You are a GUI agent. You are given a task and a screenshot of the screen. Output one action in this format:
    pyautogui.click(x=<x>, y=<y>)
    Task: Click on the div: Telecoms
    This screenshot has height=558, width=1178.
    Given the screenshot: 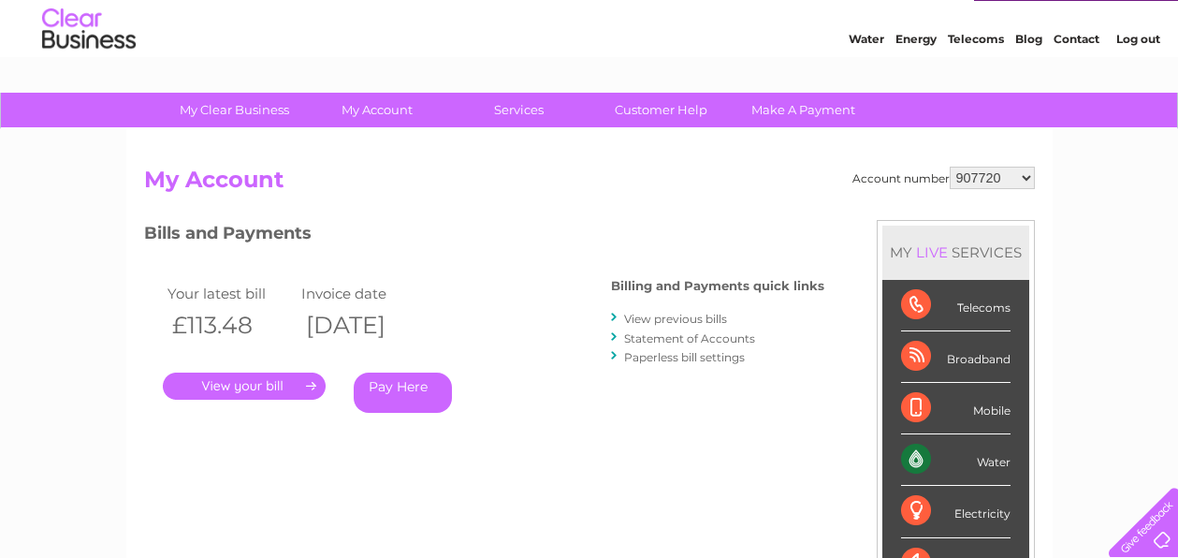 What is the action you would take?
    pyautogui.click(x=955, y=305)
    